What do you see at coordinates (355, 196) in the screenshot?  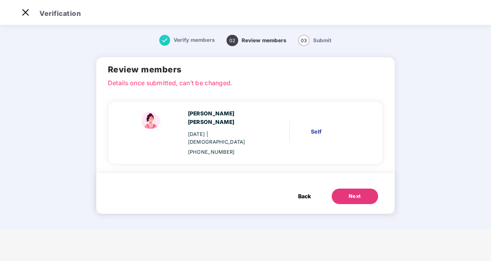 I see `button: Next` at bounding box center [355, 196].